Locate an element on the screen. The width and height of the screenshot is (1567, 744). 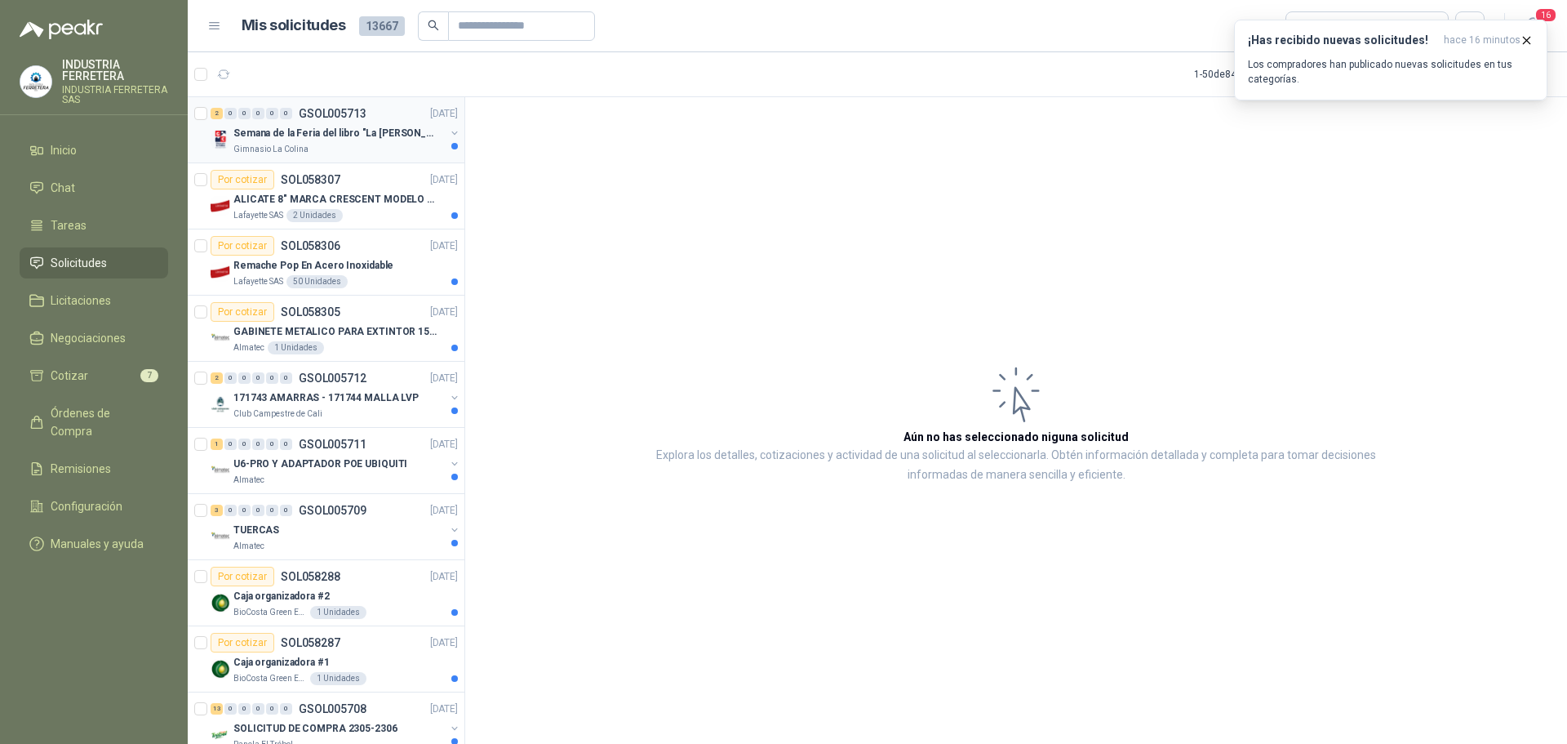
img: Logo peakr is located at coordinates (61, 29).